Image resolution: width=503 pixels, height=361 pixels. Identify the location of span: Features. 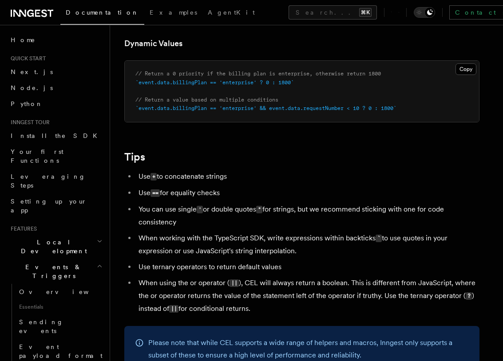
(22, 229).